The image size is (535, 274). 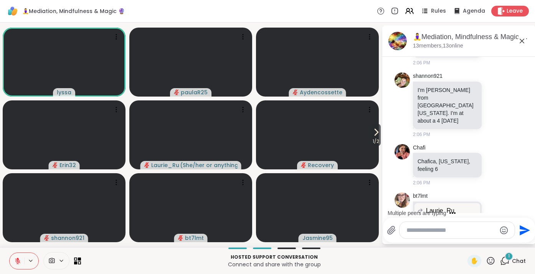 I want to click on span: 1 / 2, so click(x=376, y=142).